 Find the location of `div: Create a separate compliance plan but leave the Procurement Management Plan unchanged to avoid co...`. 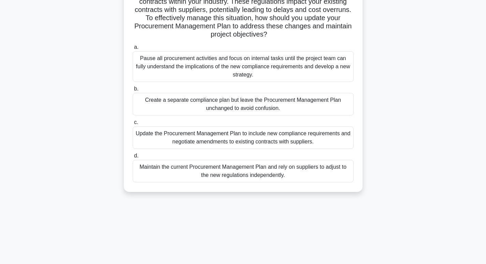

div: Create a separate compliance plan but leave the Procurement Management Plan unchanged to avoid co... is located at coordinates (243, 104).